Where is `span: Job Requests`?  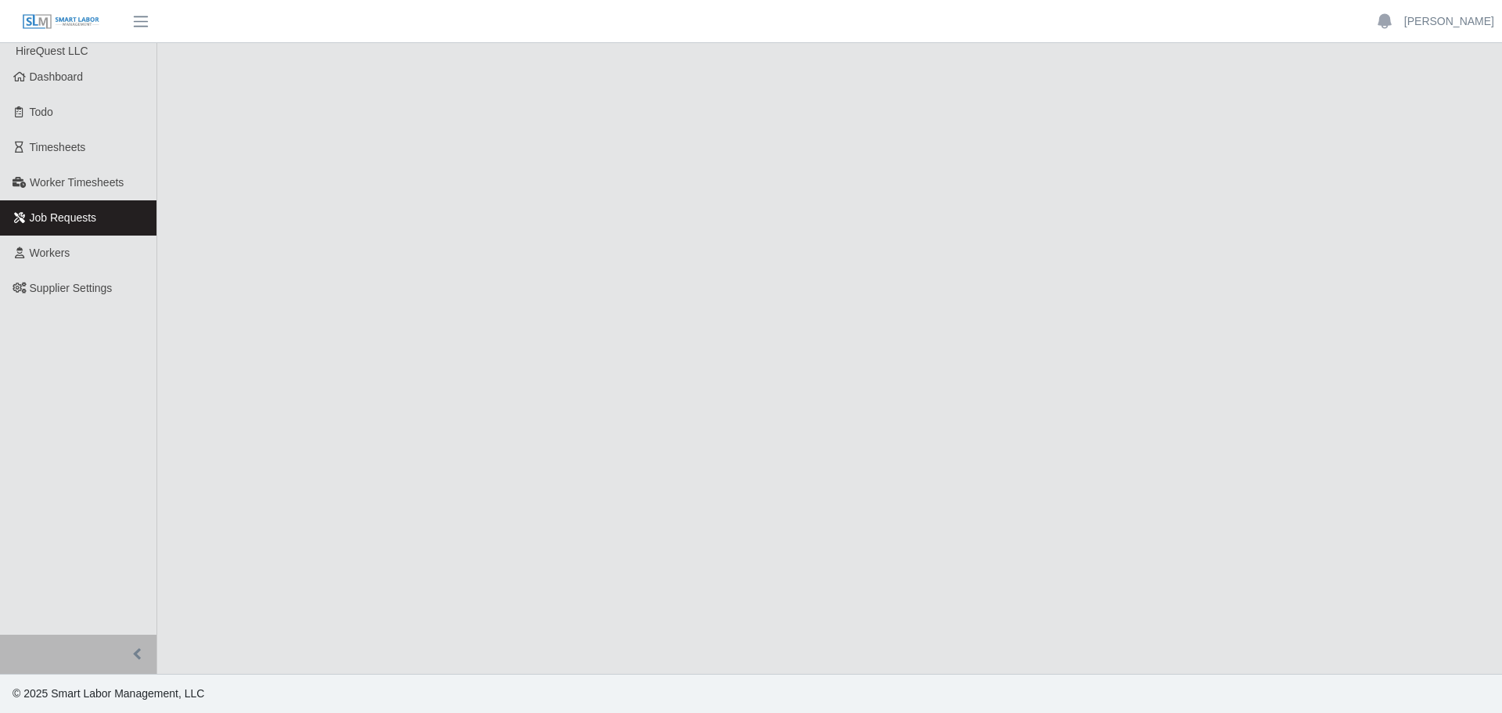
span: Job Requests is located at coordinates (63, 217).